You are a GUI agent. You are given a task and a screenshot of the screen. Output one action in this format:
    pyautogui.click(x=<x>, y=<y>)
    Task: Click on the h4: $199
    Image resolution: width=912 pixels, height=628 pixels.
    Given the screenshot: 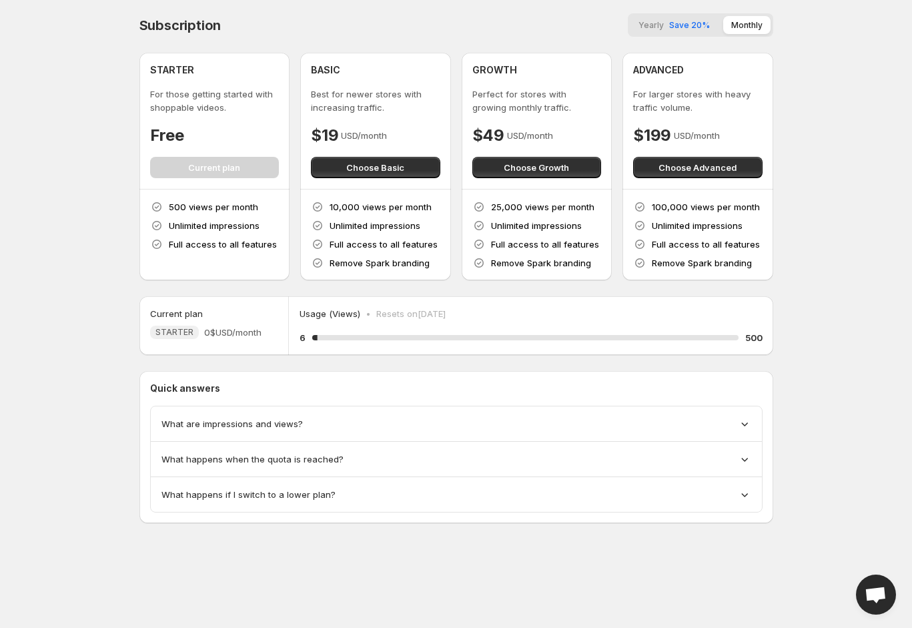 What is the action you would take?
    pyautogui.click(x=652, y=135)
    